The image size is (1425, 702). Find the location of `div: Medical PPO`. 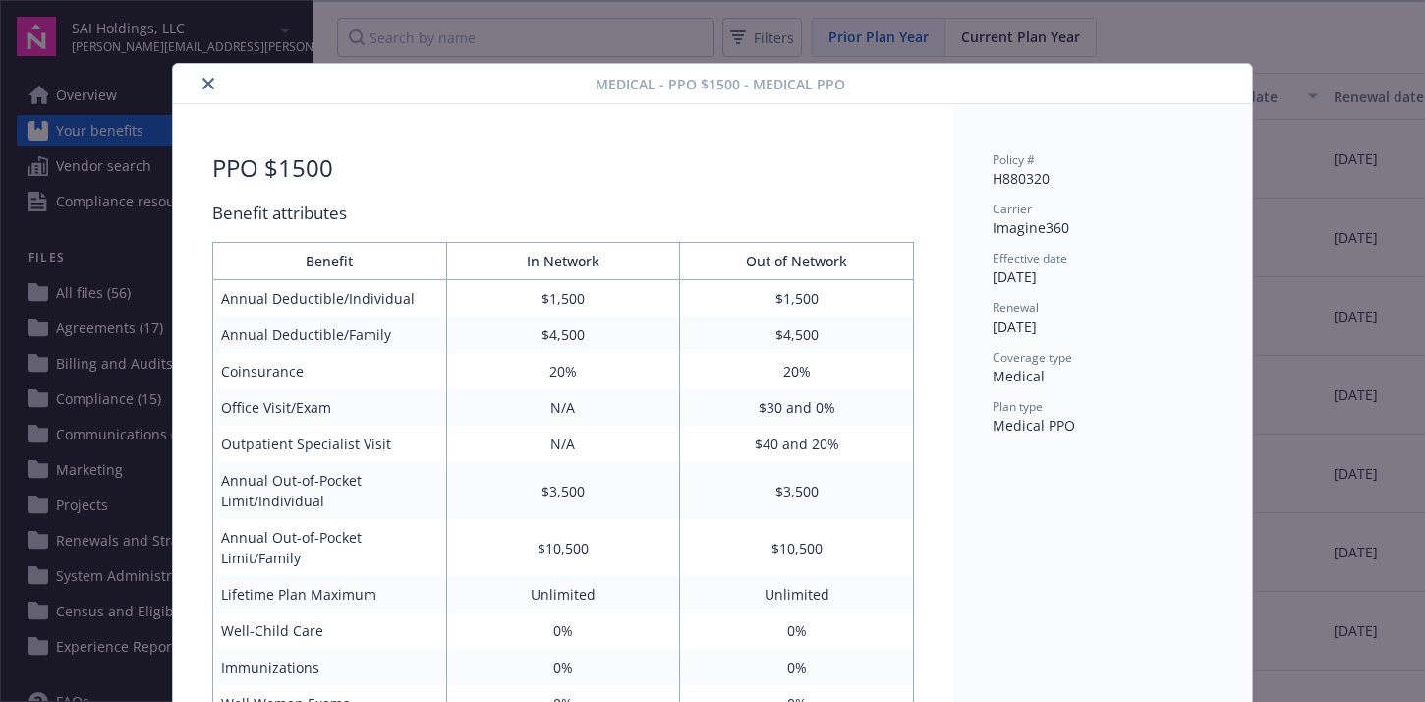

div: Medical PPO is located at coordinates (1102, 424).